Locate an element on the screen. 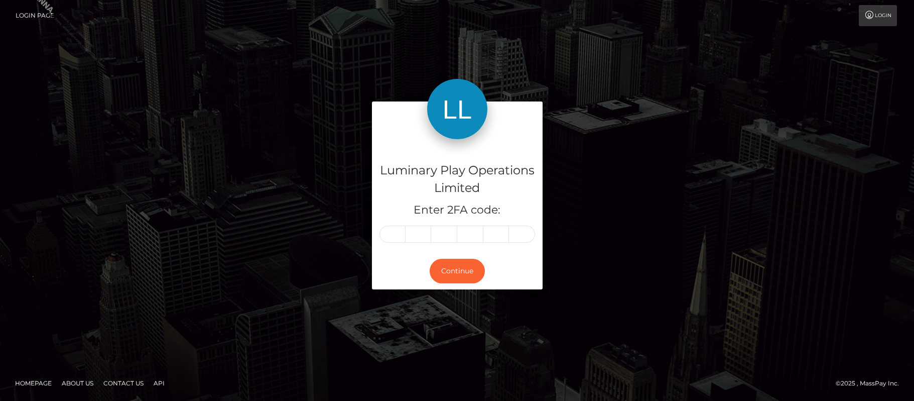 This screenshot has width=914, height=401. a: About Us is located at coordinates (77, 383).